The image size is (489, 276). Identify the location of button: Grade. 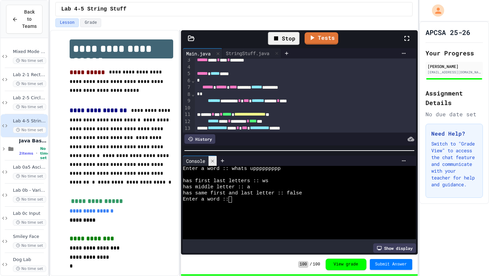
(91, 23).